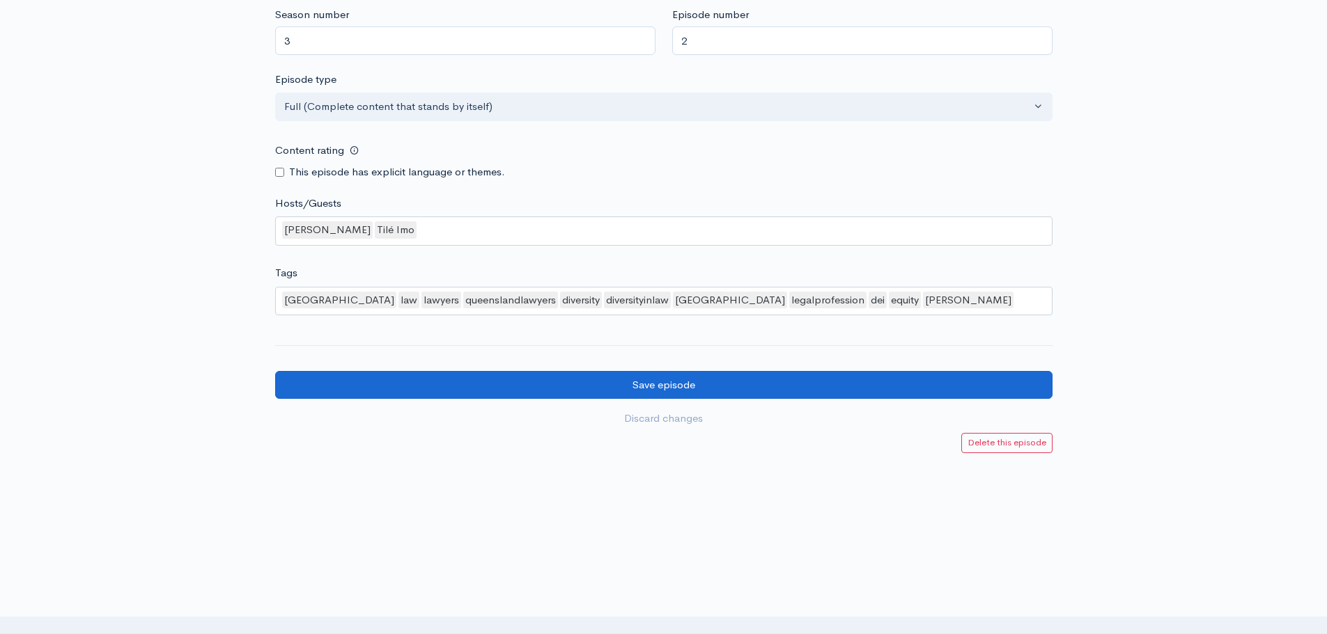 This screenshot has width=1327, height=634. Describe the element at coordinates (878, 300) in the screenshot. I see `div: dei` at that location.